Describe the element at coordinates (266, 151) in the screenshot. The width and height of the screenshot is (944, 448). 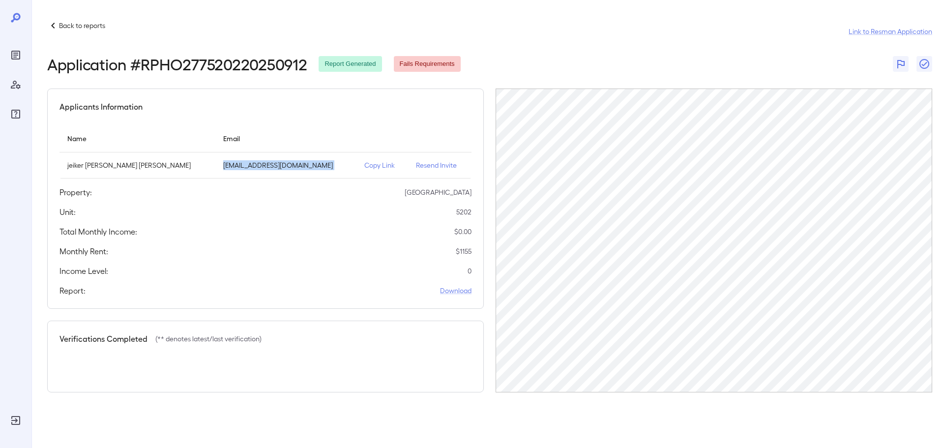
I see `table: simple table` at that location.